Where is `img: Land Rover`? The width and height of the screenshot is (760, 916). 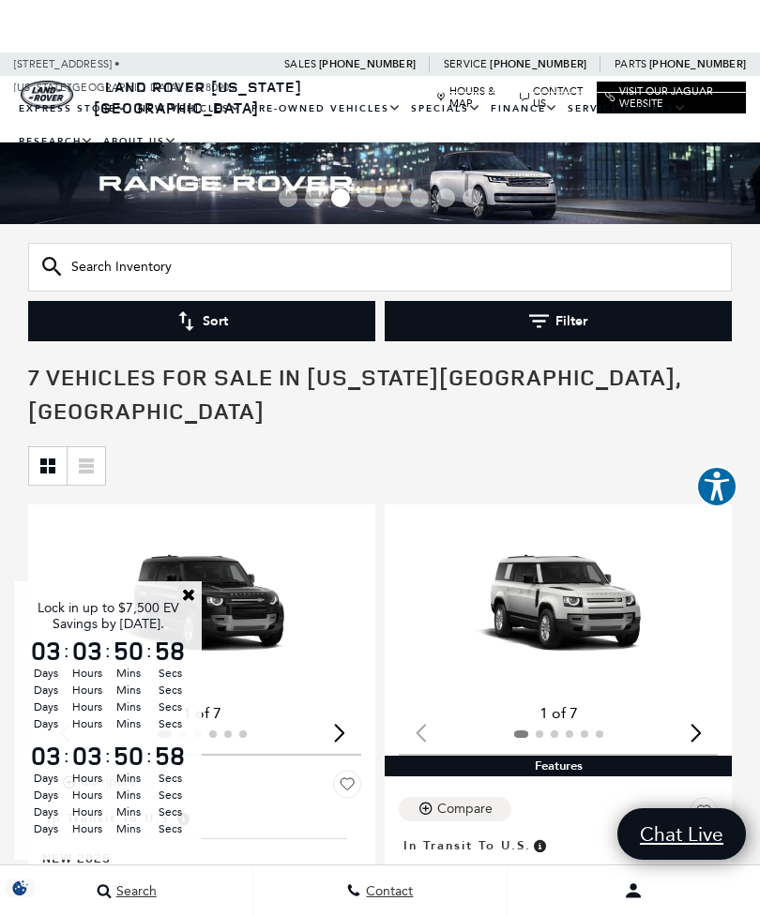
img: Land Rover is located at coordinates (47, 95).